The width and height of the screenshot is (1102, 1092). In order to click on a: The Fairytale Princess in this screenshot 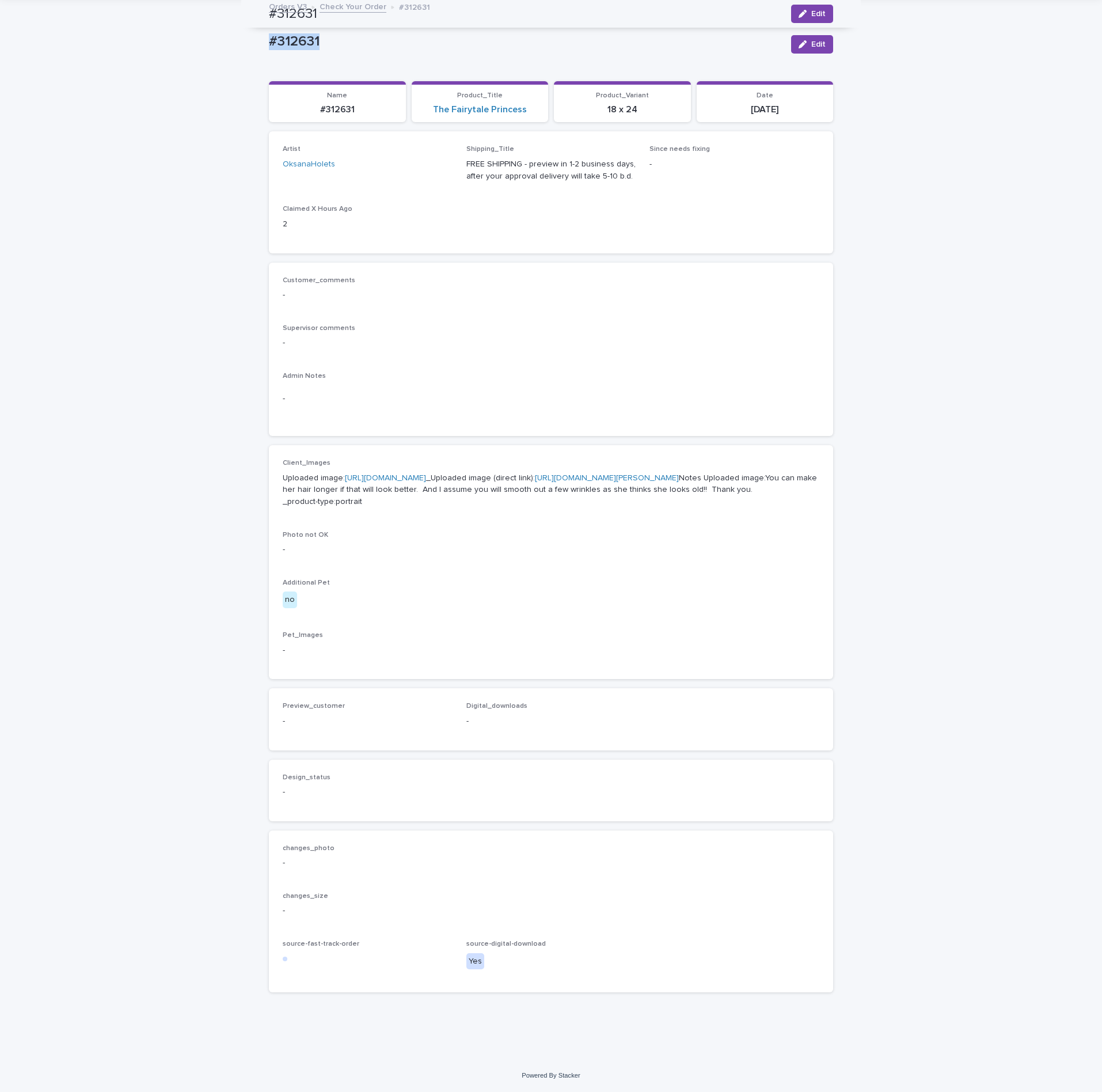, I will do `click(479, 109)`.